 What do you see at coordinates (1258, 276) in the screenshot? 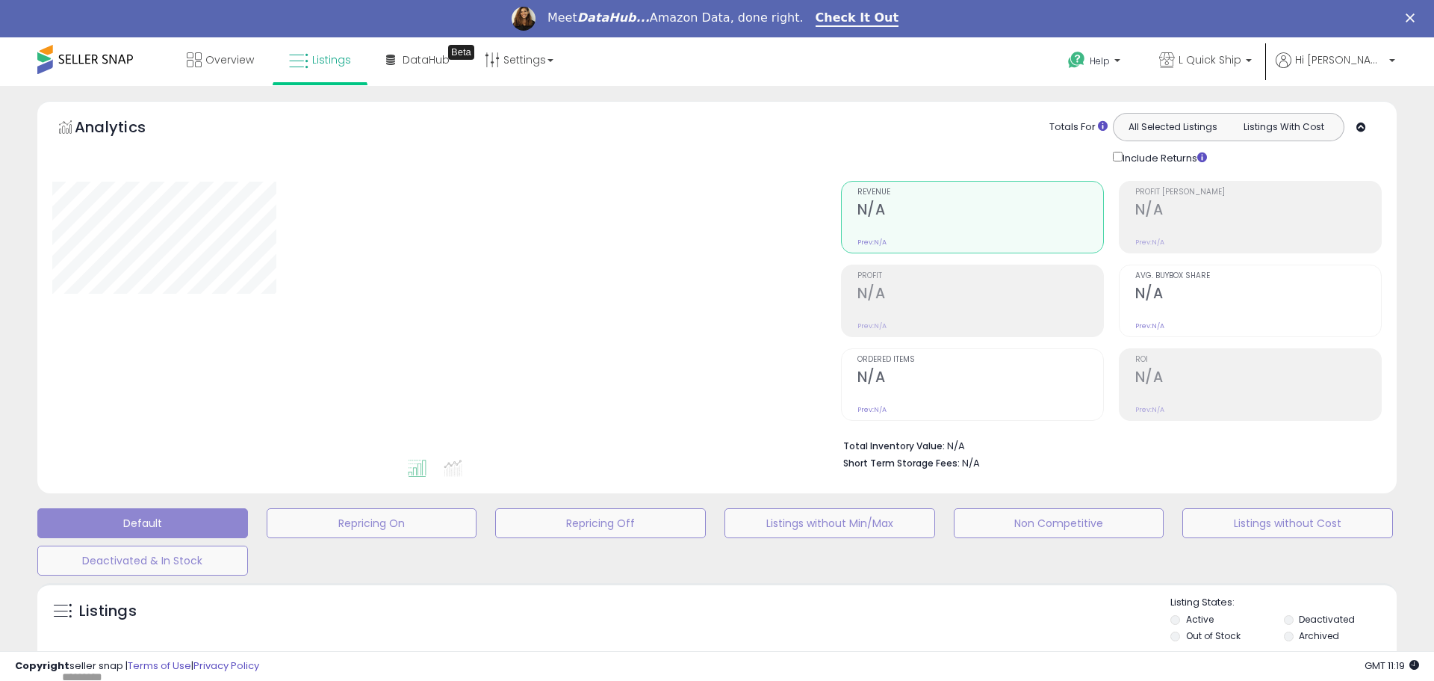
I see `span: Avg. Buybox Share` at bounding box center [1258, 276].